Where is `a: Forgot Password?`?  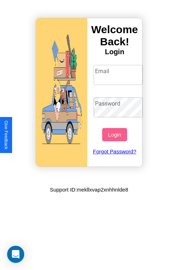
a: Forgot Password? is located at coordinates (115, 151).